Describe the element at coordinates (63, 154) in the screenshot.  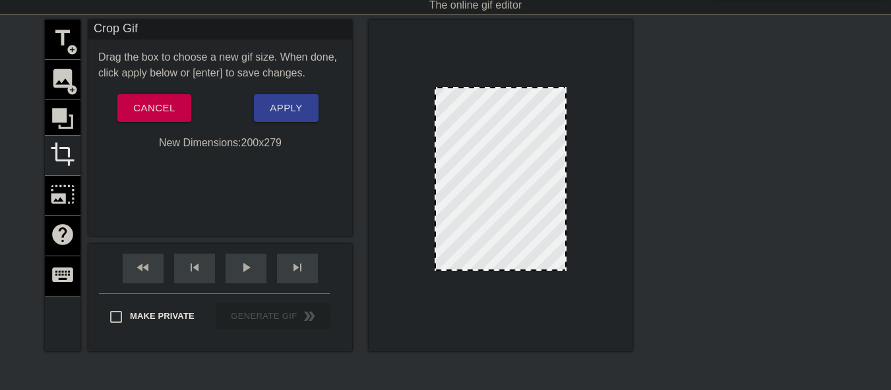
I see `span: crop` at that location.